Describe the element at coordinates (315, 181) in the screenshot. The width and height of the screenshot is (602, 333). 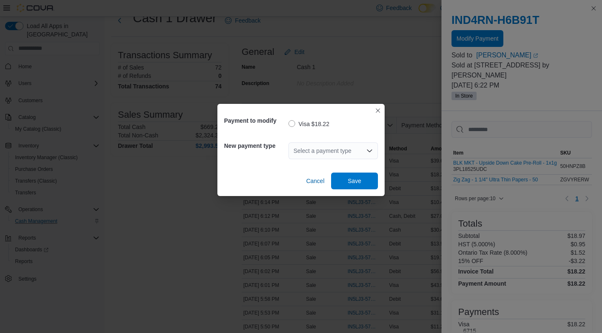
I see `span: Cancel` at that location.